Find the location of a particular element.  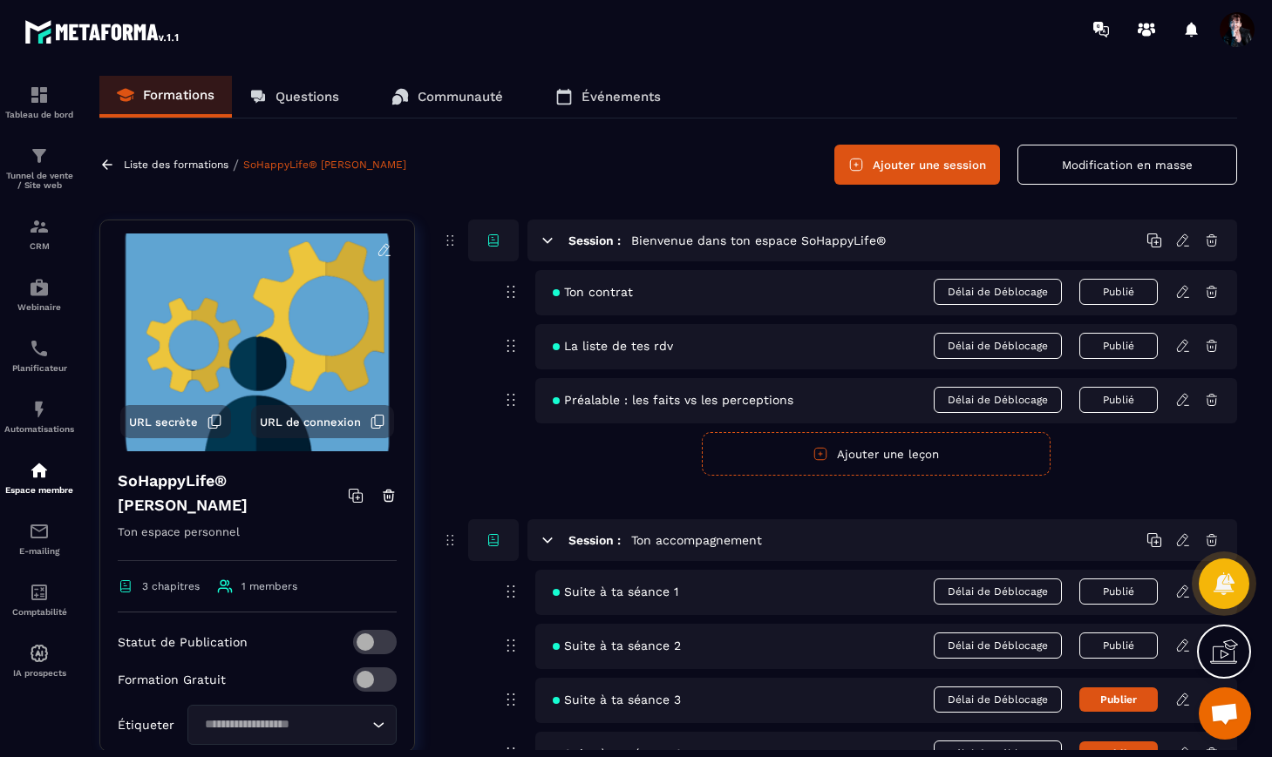

button: URL secrète is located at coordinates (175, 422).